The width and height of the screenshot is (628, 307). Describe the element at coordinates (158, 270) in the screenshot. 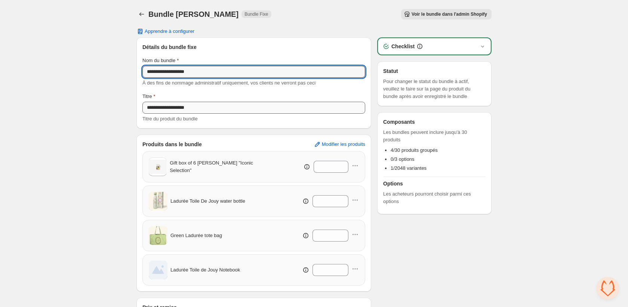

I see `img: Ladurée Toile de Jouy Notebook` at that location.